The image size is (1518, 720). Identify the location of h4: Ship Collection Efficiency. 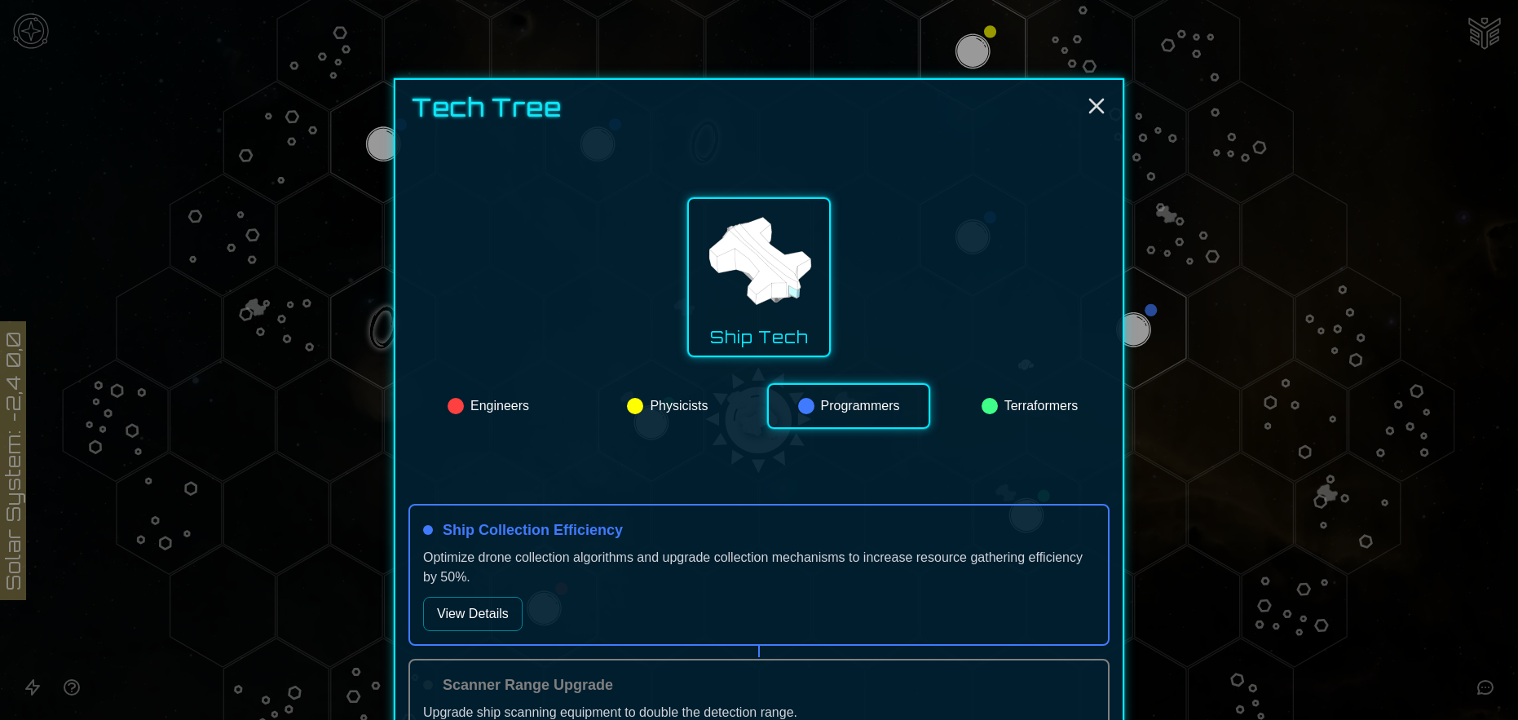
(532, 530).